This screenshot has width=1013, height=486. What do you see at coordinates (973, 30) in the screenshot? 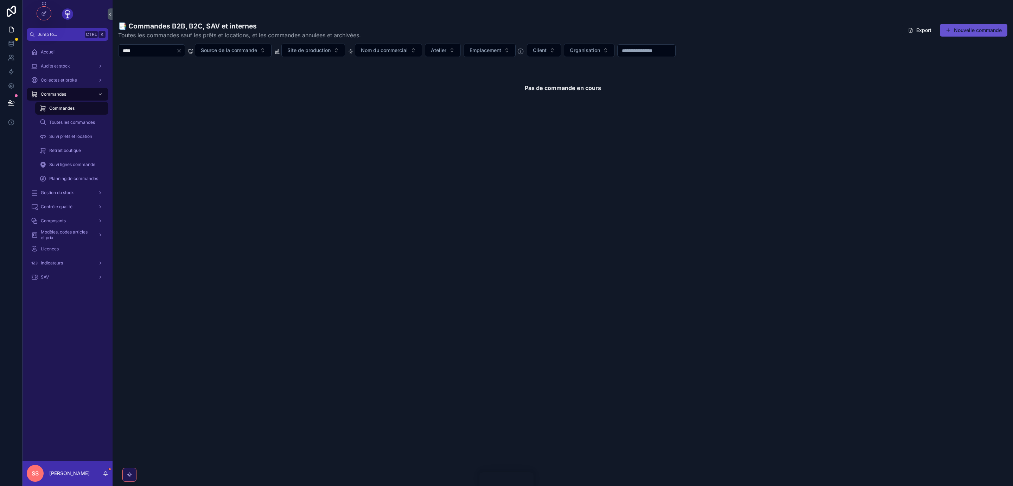
I see `a: Nouvelle commande` at bounding box center [973, 30].